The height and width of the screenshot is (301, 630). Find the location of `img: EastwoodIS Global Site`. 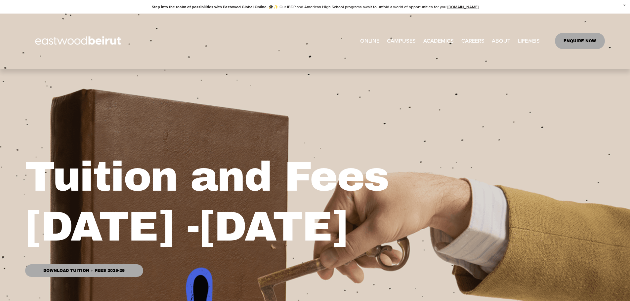

img: EastwoodIS Global Site is located at coordinates (79, 41).